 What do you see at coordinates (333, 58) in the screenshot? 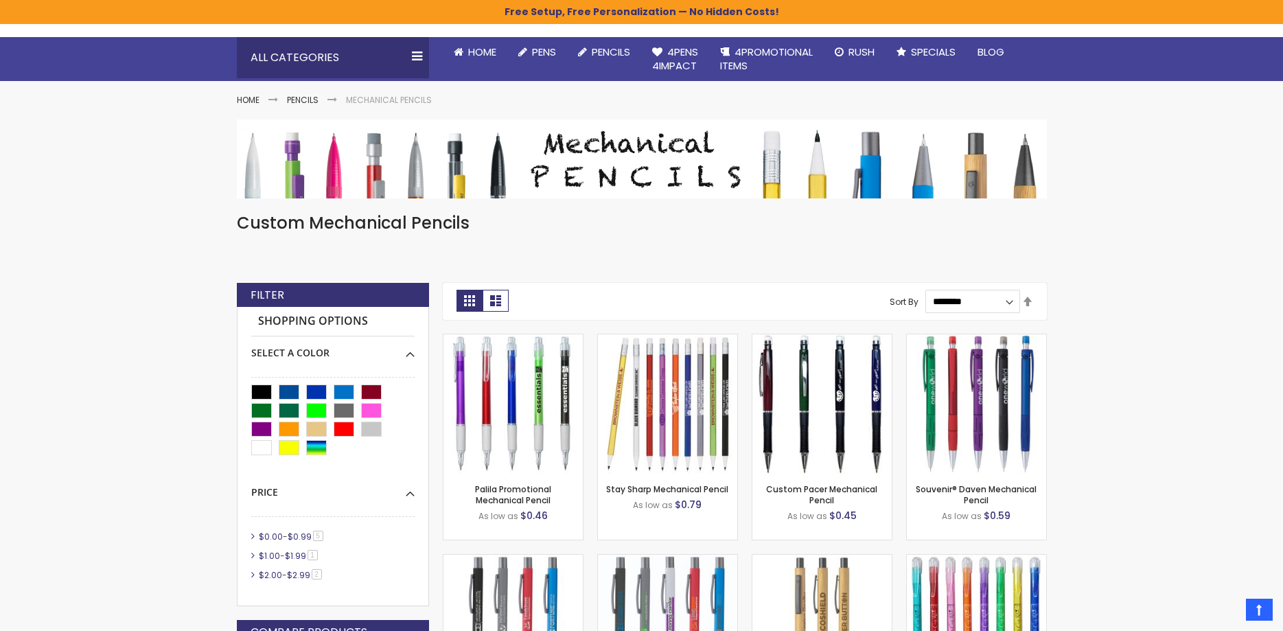
I see `div: All Categories` at bounding box center [333, 58].